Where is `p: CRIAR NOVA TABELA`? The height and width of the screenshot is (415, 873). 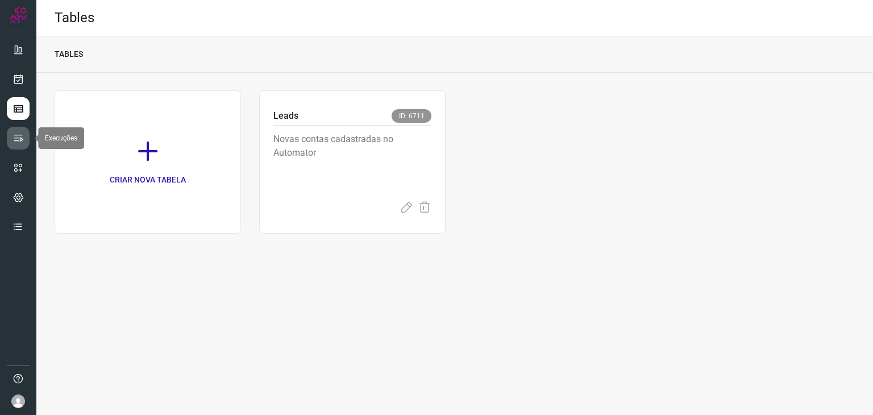 p: CRIAR NOVA TABELA is located at coordinates (148, 180).